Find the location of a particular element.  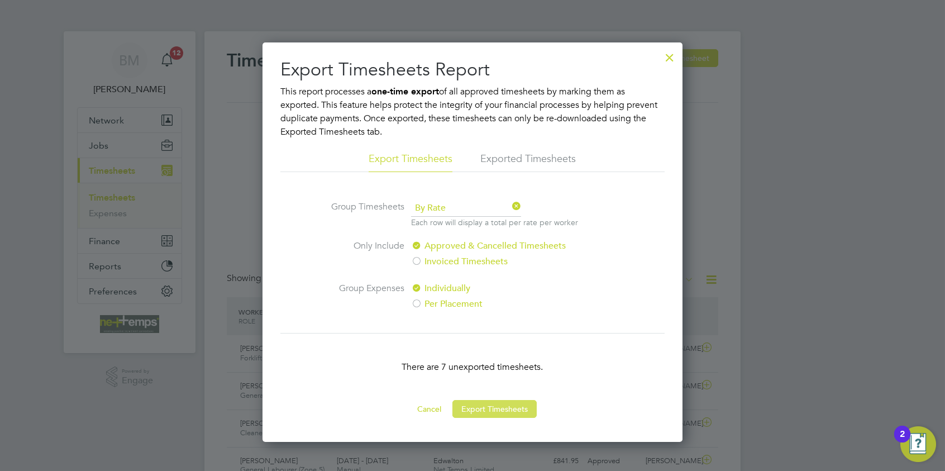

label: Per Placement is located at coordinates (504, 304).